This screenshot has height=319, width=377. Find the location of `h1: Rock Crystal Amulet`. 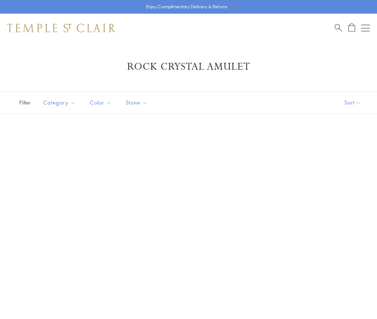

h1: Rock Crystal Amulet is located at coordinates (188, 67).